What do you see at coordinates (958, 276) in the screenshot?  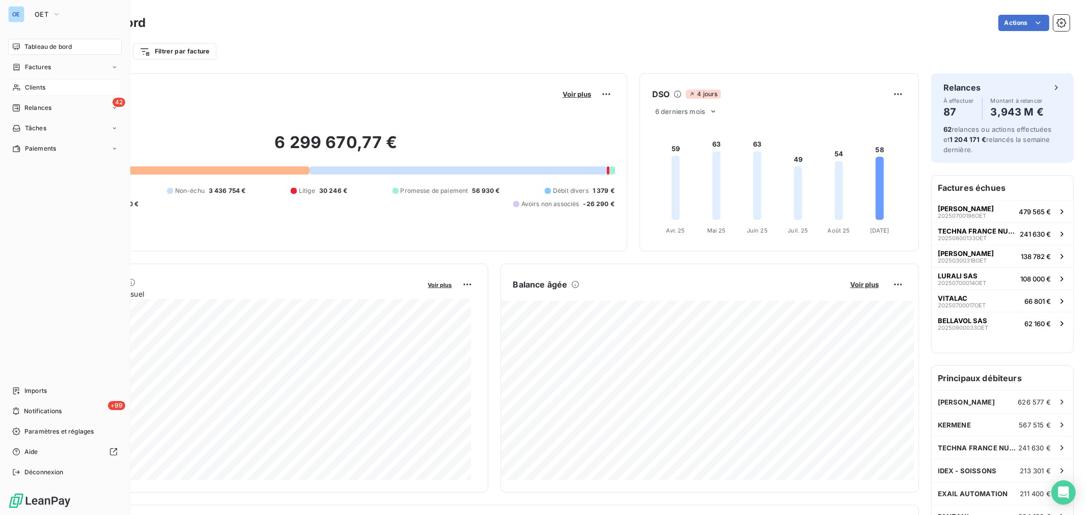 I see `span: LURALI SAS` at bounding box center [958, 276].